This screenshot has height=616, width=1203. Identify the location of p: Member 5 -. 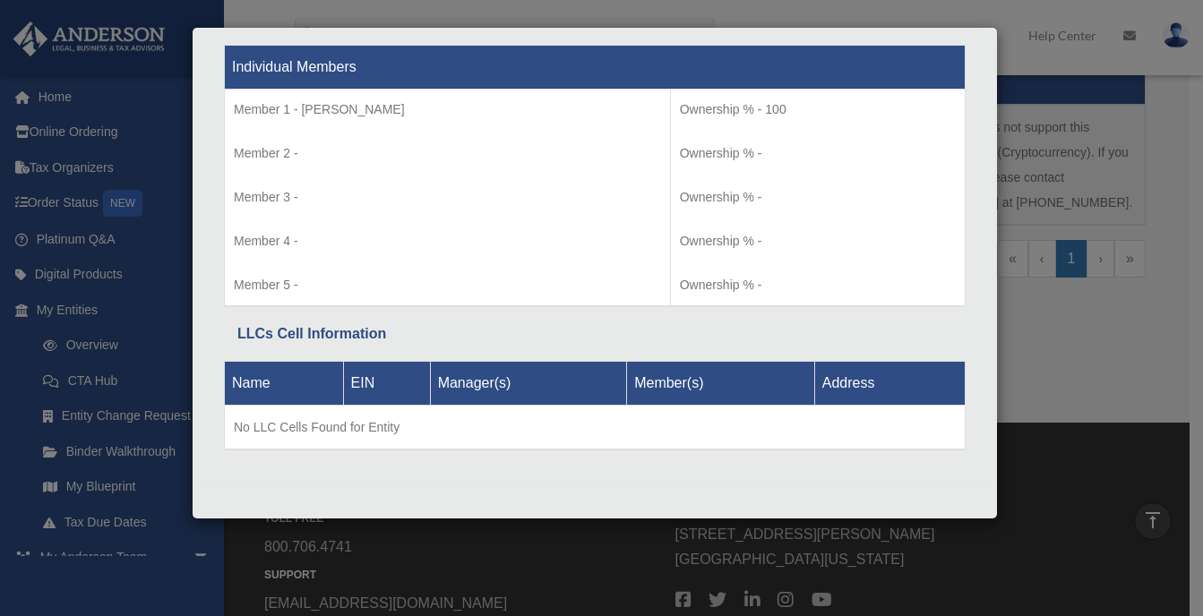
(447, 285).